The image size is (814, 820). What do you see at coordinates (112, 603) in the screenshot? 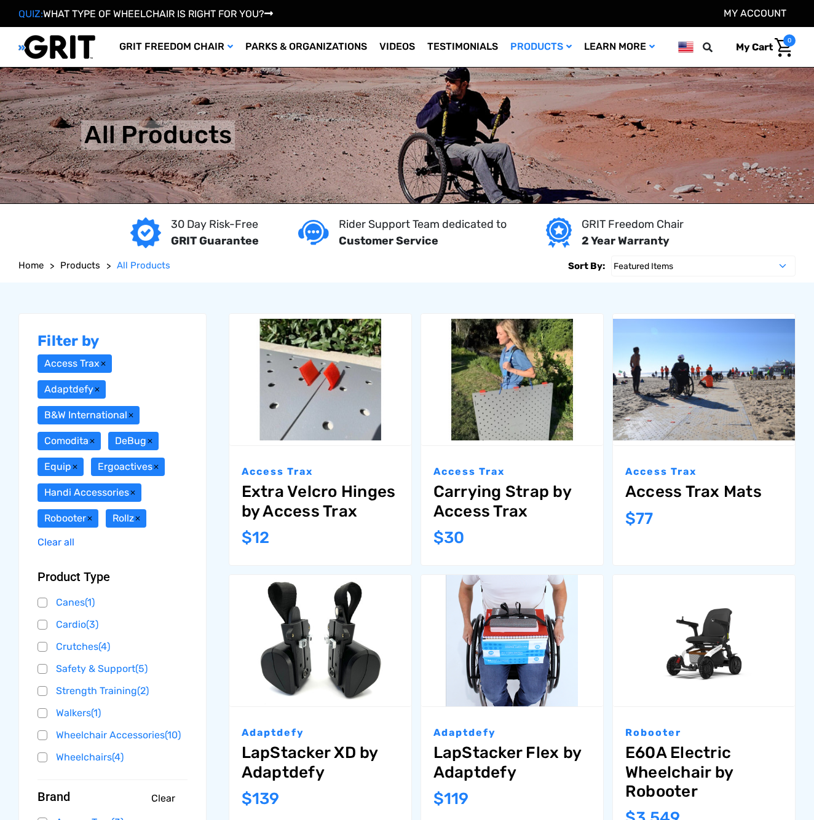
I see `a: Canes(1)` at bounding box center [112, 603].